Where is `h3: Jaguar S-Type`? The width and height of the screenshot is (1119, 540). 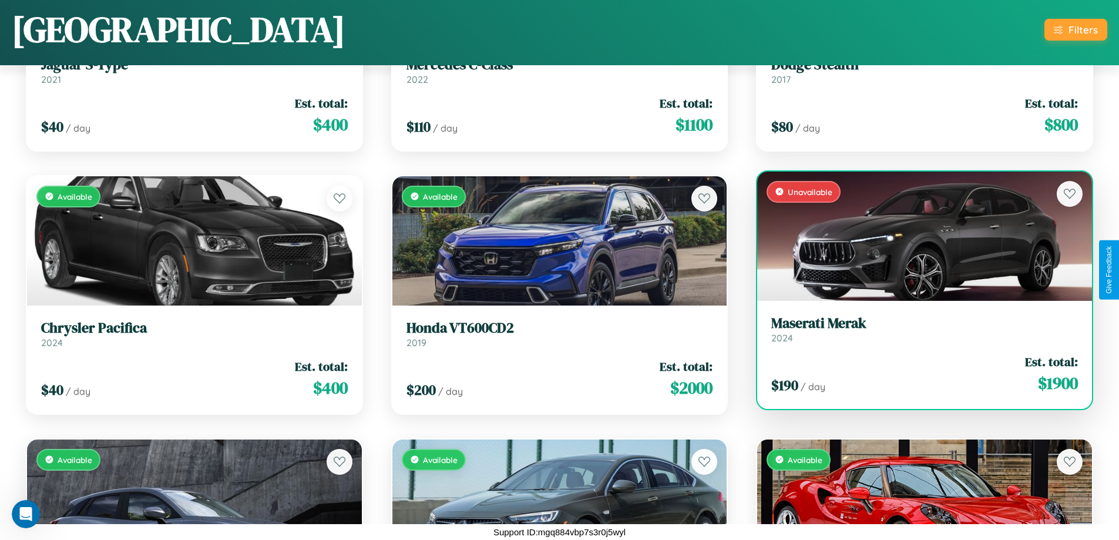
h3: Jaguar S-Type is located at coordinates (194, 65).